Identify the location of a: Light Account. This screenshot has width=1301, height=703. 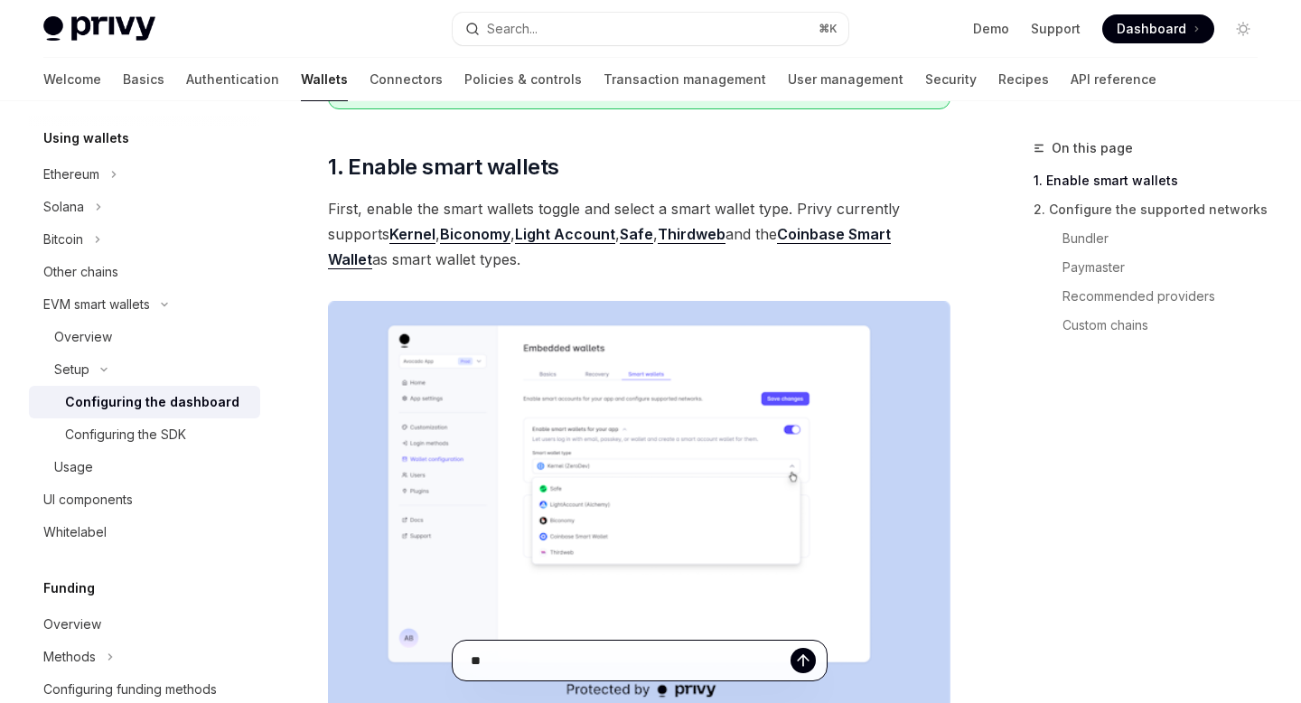
(565, 234).